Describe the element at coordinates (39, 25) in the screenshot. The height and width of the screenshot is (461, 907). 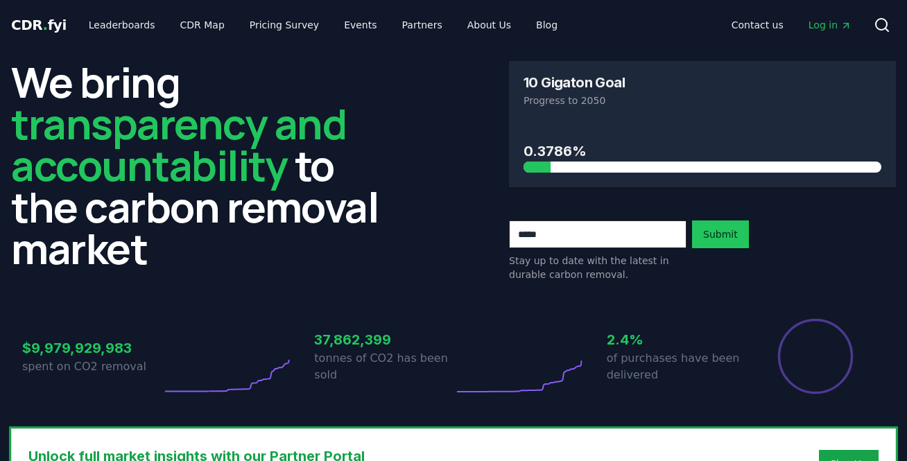
I see `span: CDR fyi` at that location.